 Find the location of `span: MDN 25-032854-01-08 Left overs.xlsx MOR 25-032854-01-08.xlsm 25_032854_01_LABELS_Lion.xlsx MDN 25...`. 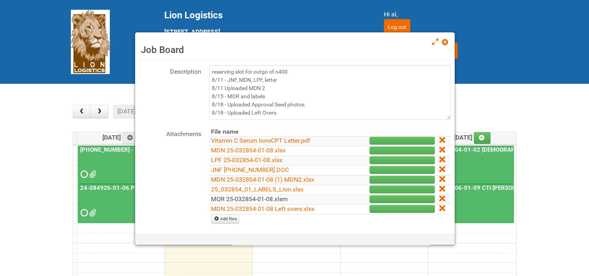

span: MDN 25-032854-01-08 Left overs.xlsx MOR 25-032854-01-08.xlsm 25_032854_01_LABELS_Lion.xlsx MDN 25... is located at coordinates (92, 174).